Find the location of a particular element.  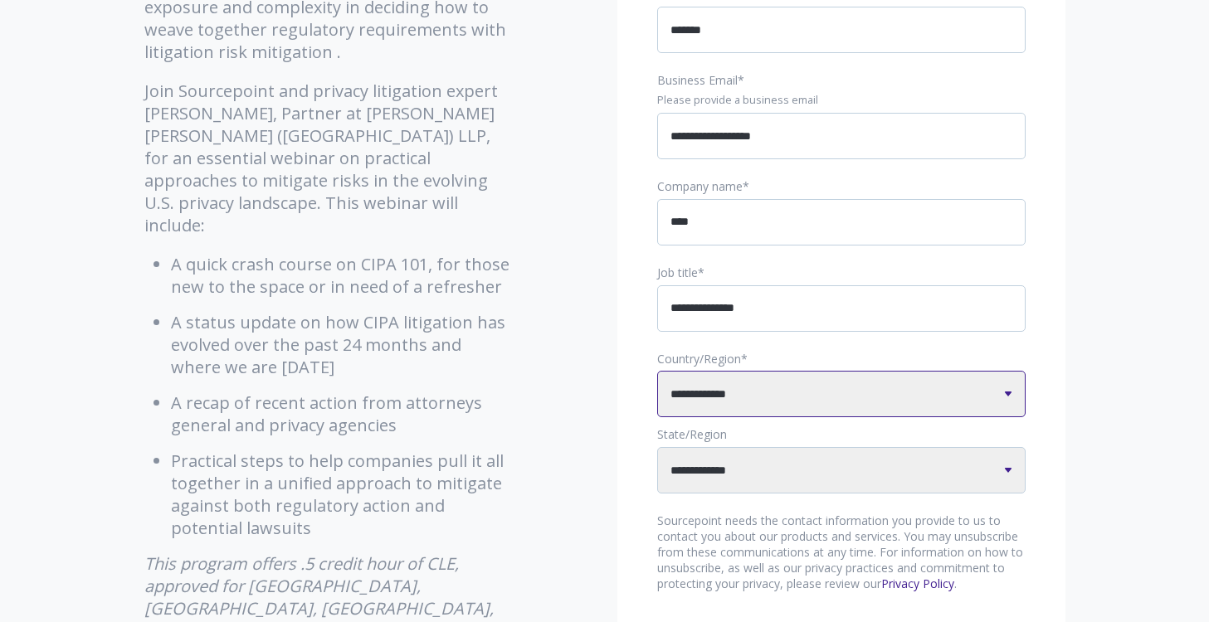

span: State/Region is located at coordinates (692, 434).